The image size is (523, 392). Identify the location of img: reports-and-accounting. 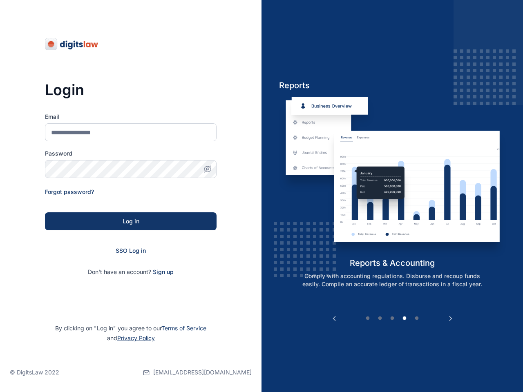
(392, 177).